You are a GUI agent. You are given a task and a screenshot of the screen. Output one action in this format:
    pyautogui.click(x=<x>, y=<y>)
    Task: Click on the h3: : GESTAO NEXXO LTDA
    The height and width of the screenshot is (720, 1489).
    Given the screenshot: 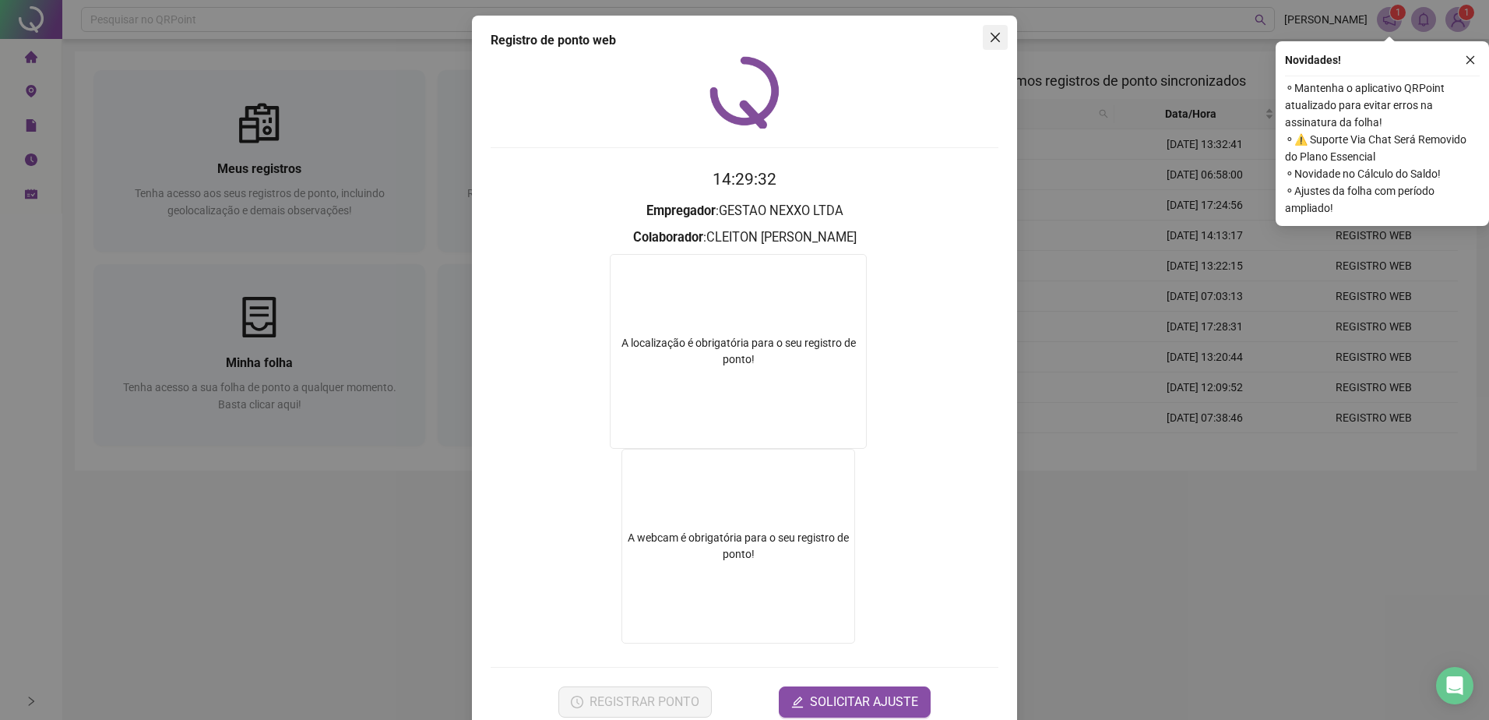 What is the action you would take?
    pyautogui.click(x=745, y=211)
    